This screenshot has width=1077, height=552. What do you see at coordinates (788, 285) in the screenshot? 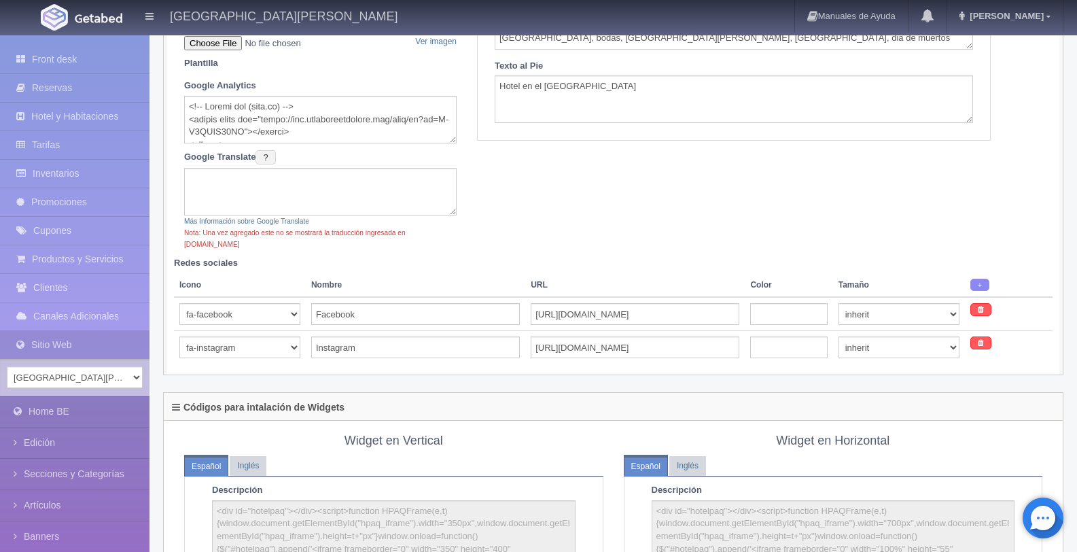
I see `th: Color` at bounding box center [788, 285].